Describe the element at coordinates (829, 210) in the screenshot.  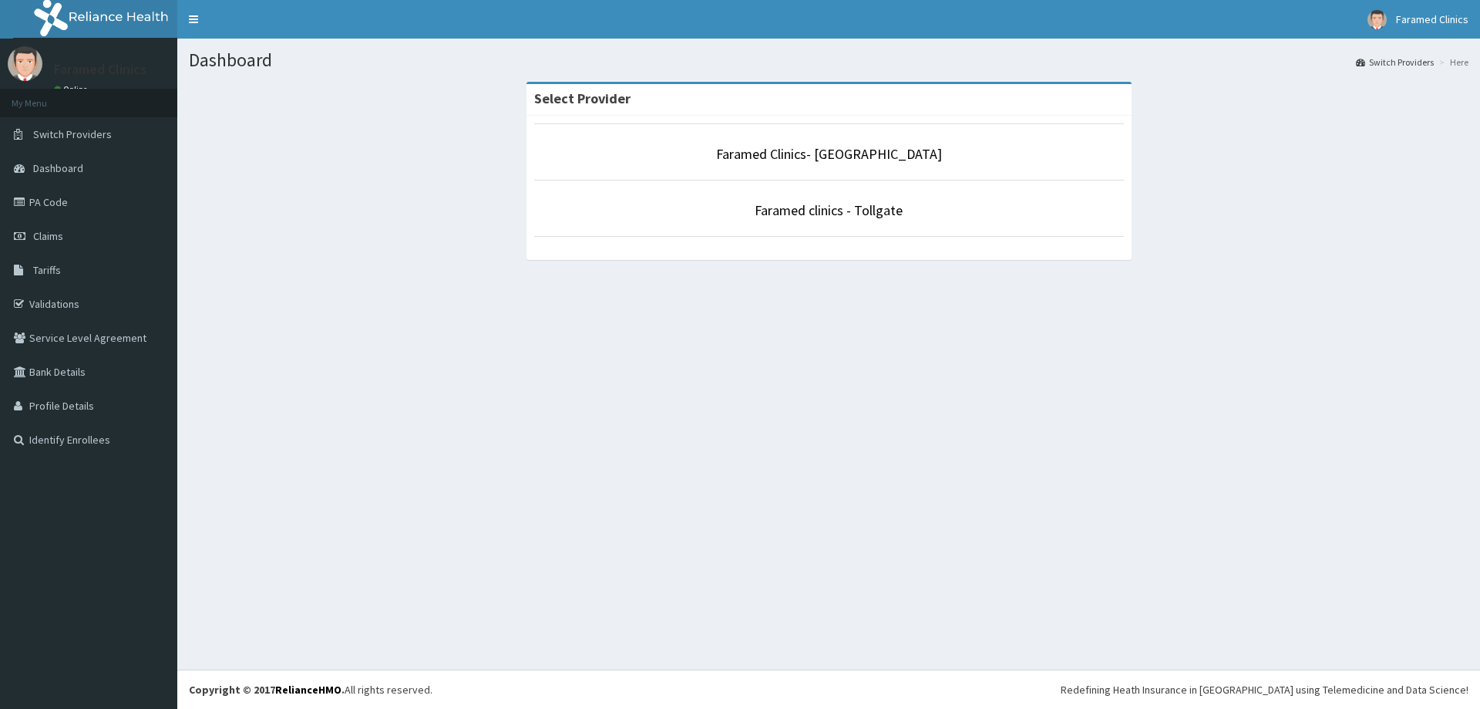
I see `a: Faramed clinics - Tollgate` at that location.